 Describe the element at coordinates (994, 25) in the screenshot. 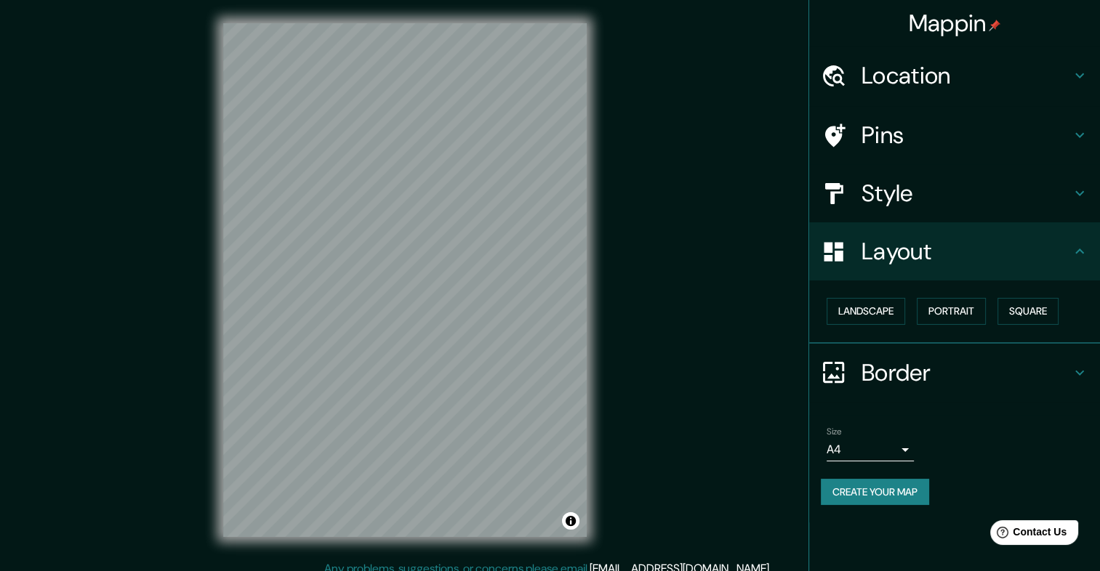

I see `img: pin-icon.png` at that location.